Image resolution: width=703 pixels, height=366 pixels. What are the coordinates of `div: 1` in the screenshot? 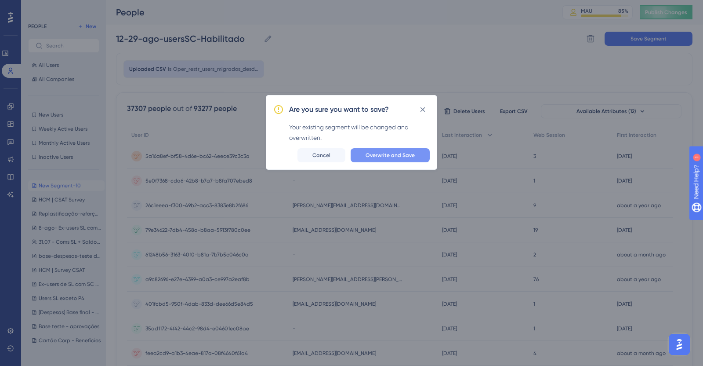 It's located at (62, 8).